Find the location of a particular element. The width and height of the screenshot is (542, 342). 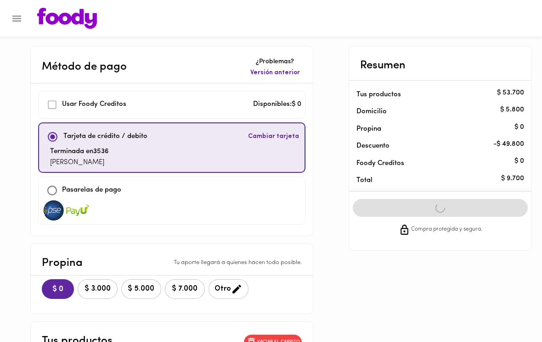

p: Domicilio is located at coordinates (371, 112).